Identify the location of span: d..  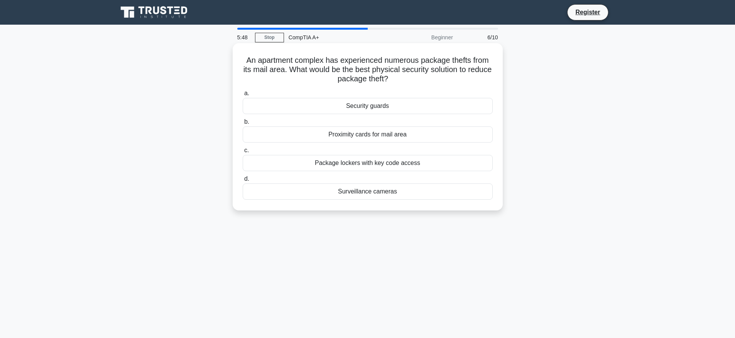
(246, 179).